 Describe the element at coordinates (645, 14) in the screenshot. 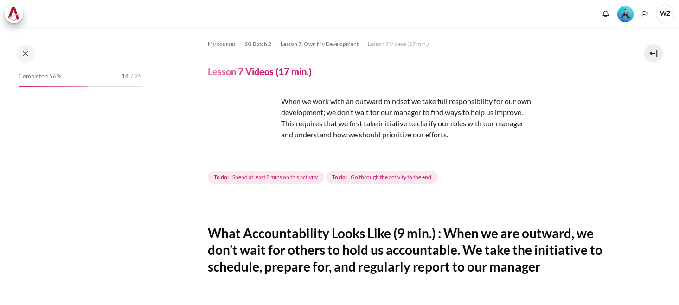

I see `button: Languages` at that location.